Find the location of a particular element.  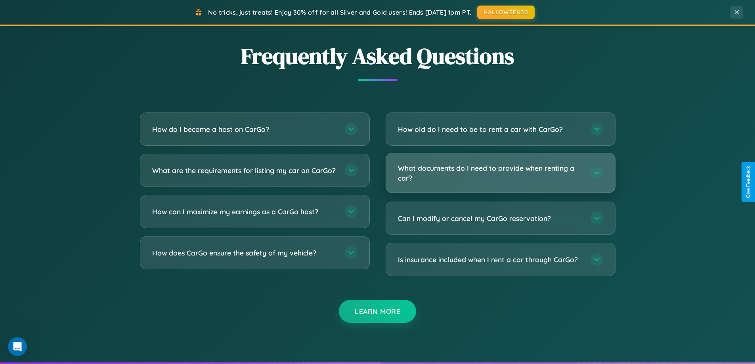

h3: How old do I need to be to rent a car with CarGo? is located at coordinates (490, 129).